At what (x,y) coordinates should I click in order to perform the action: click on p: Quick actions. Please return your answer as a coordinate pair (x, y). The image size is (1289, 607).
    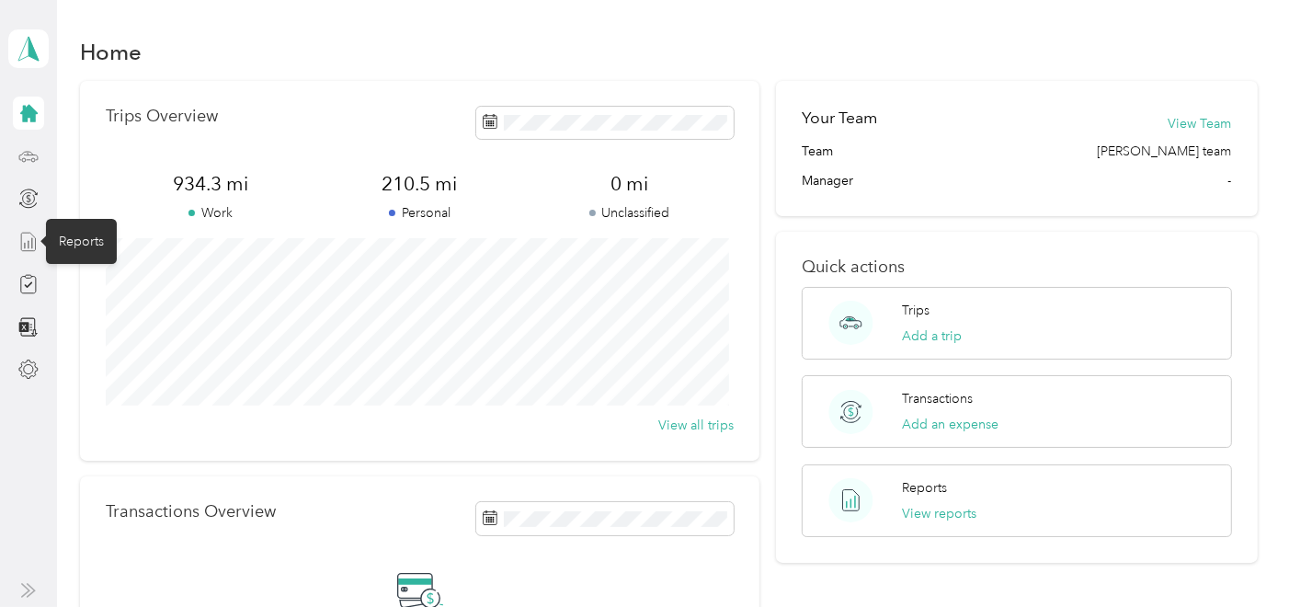
    Looking at the image, I should click on (1017, 267).